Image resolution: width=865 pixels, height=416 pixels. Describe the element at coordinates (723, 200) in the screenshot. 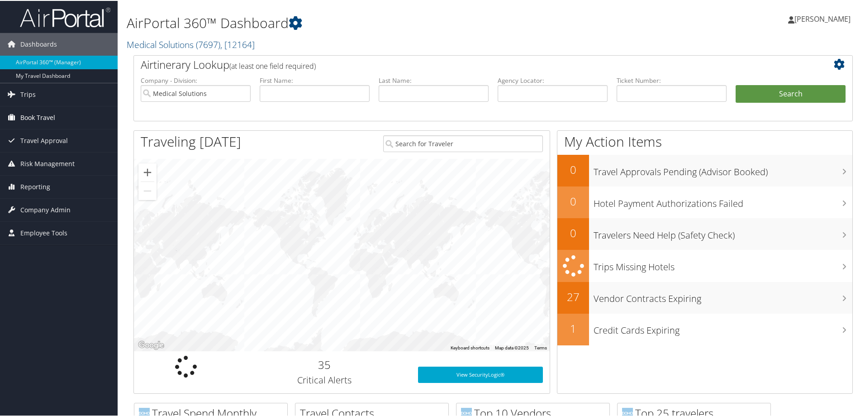

I see `h3: Hotel Payment Authorizations Failed` at that location.